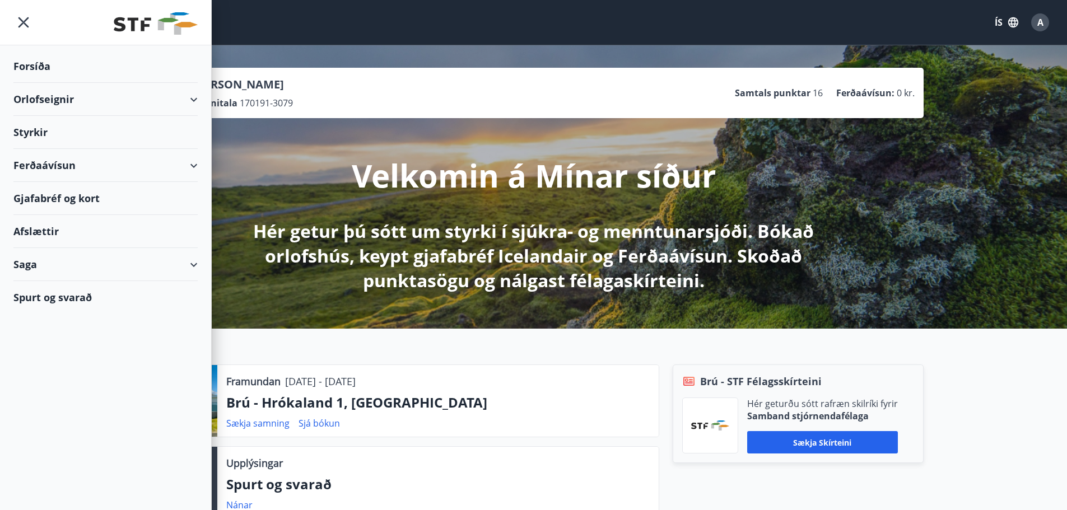 The image size is (1067, 510). I want to click on p: Ferðaávísun :, so click(865, 93).